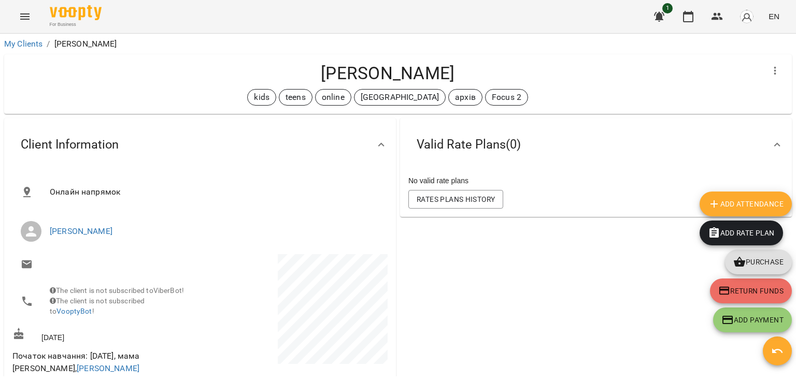 This screenshot has width=796, height=382. What do you see at coordinates (456, 200) in the screenshot?
I see `button: Rates Plans History` at bounding box center [456, 200].